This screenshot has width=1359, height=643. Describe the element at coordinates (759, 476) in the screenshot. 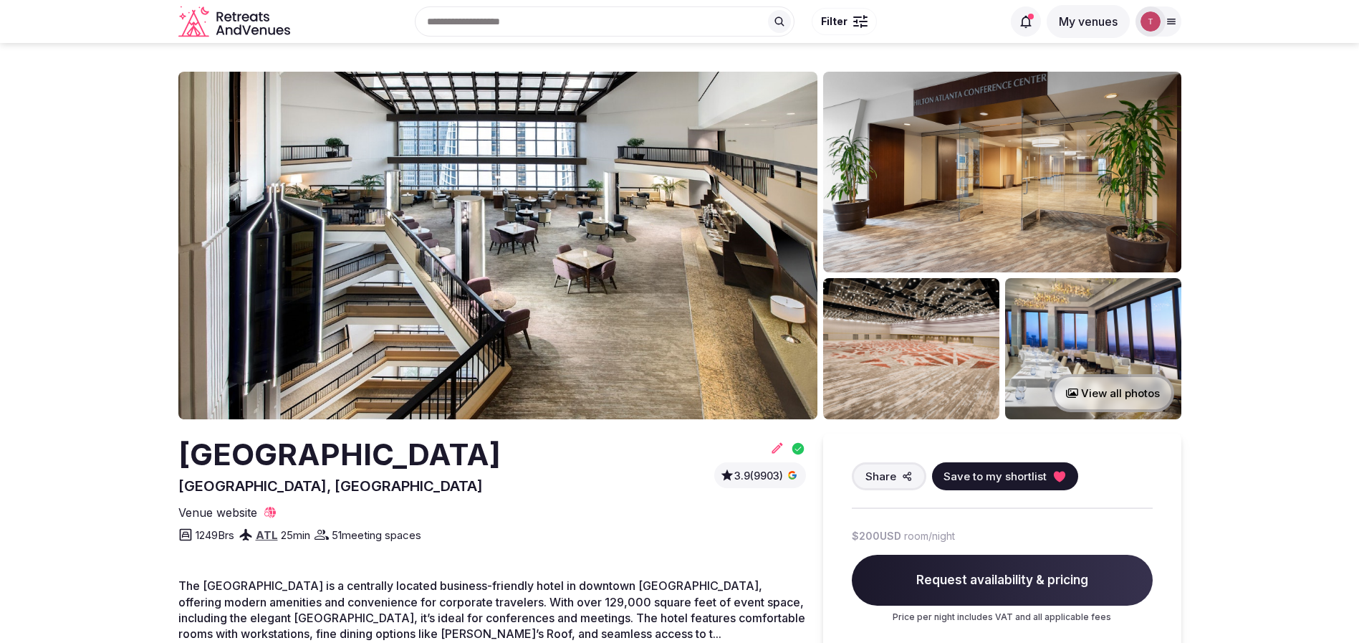

I see `span: 3.9 (9903)` at that location.